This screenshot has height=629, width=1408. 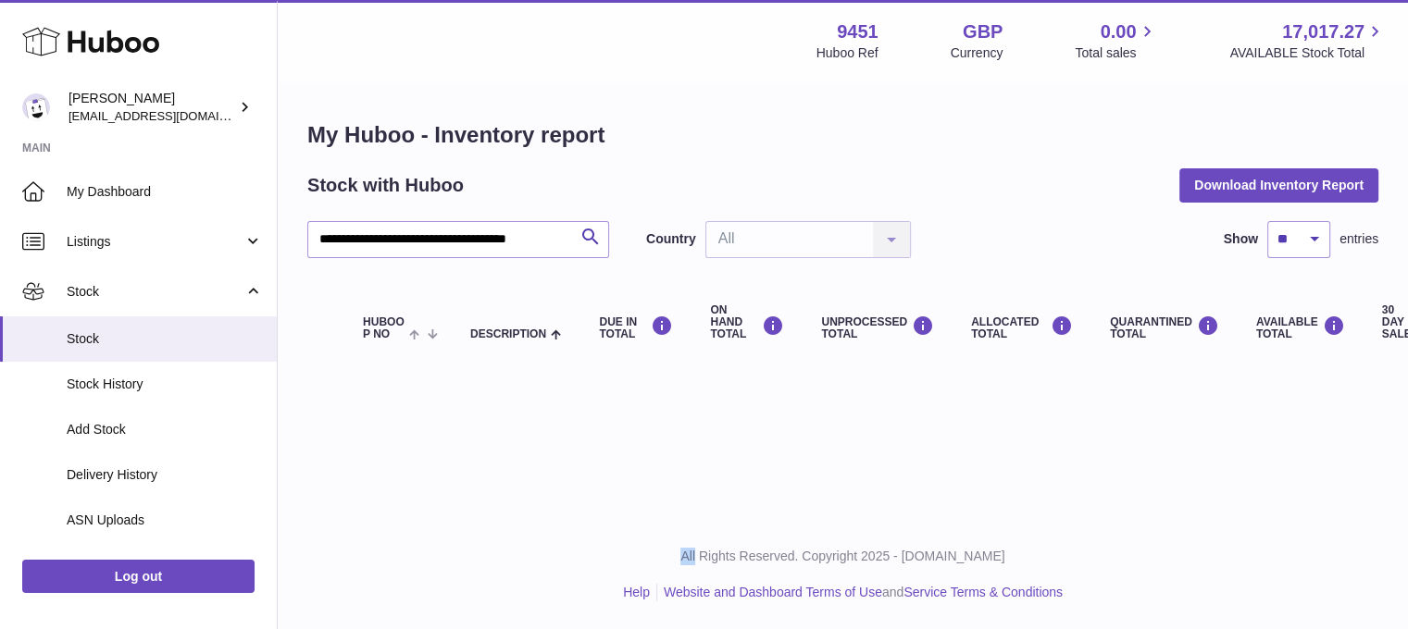 What do you see at coordinates (385, 185) in the screenshot?
I see `h2: Stock with Huboo` at bounding box center [385, 185].